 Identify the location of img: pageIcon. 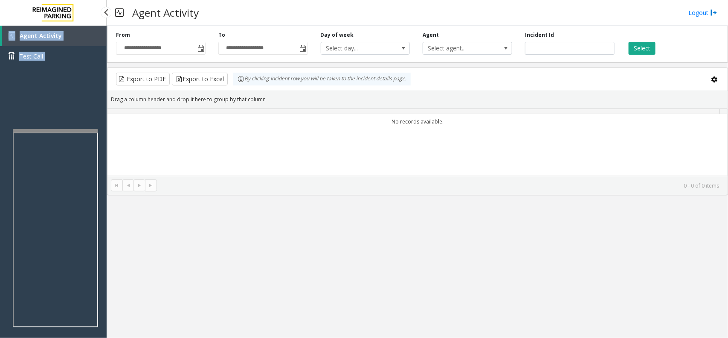
(119, 12).